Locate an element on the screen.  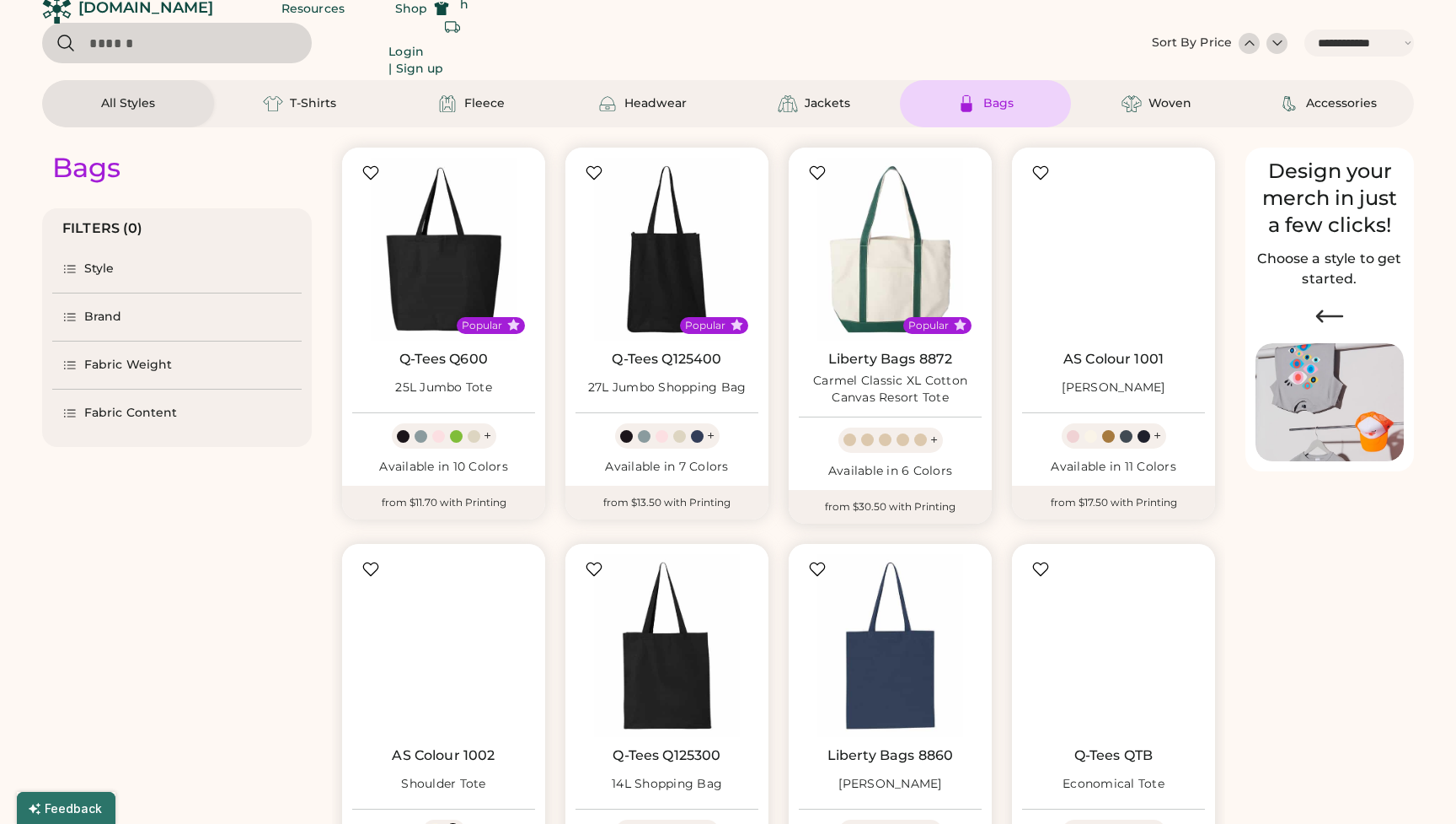
h2: Choose a style to get started. is located at coordinates (1330, 269).